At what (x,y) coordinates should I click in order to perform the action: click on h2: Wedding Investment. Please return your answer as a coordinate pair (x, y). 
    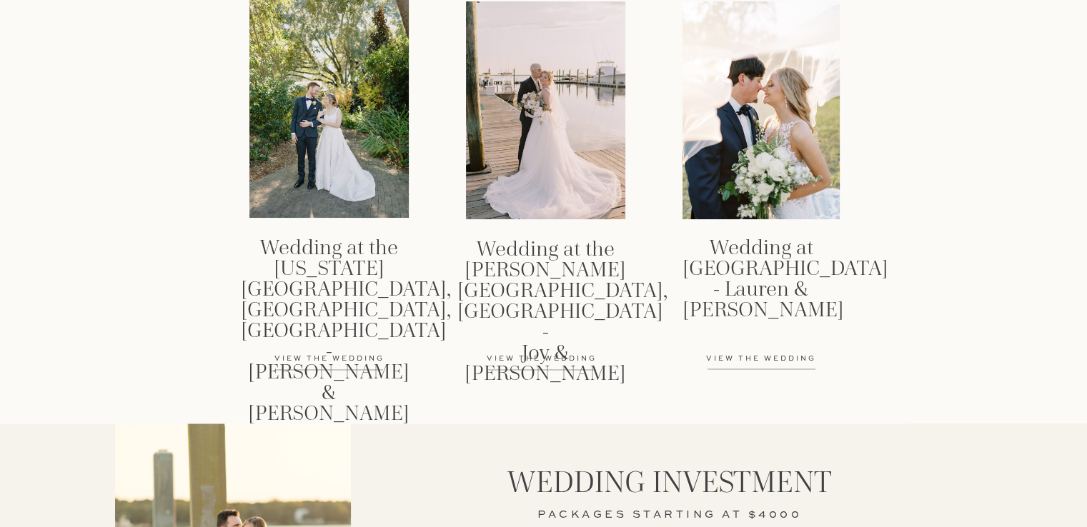
    Looking at the image, I should click on (670, 482).